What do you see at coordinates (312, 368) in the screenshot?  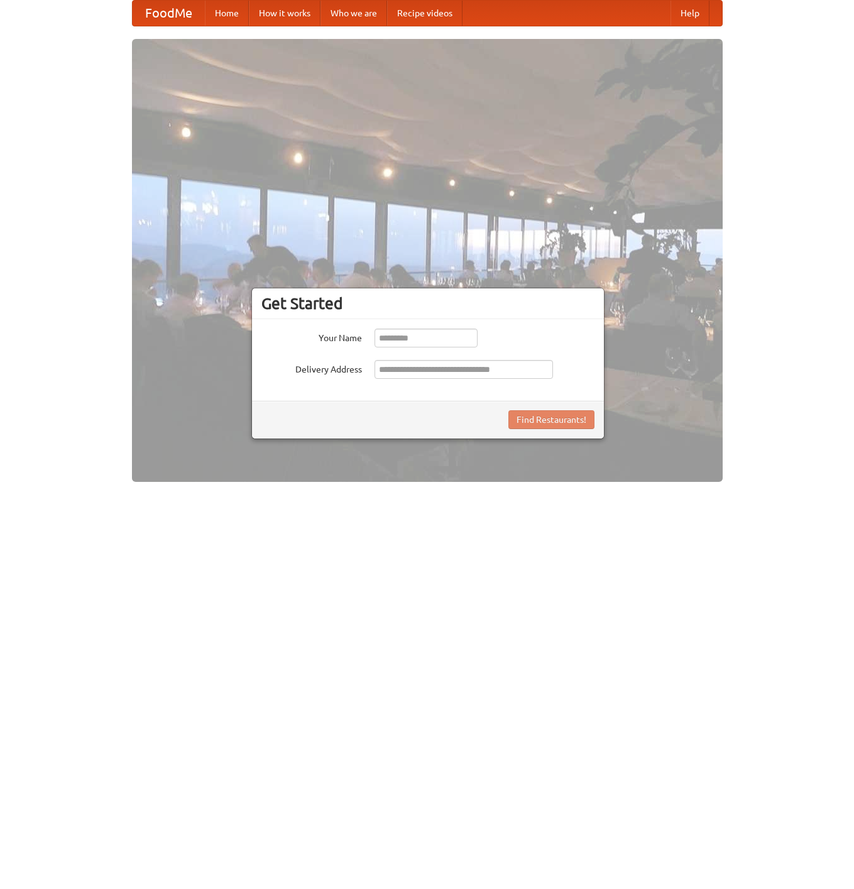 I see `label: Delivery Address` at bounding box center [312, 368].